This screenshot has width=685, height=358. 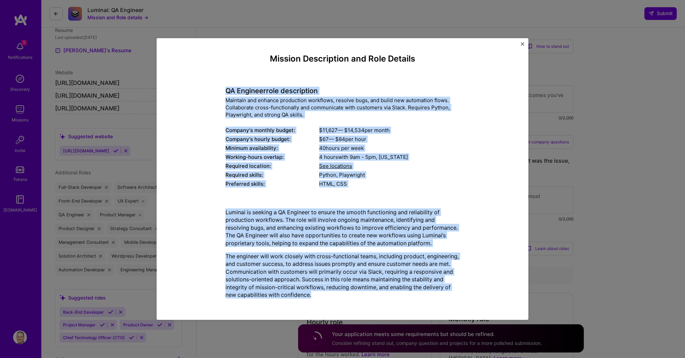 What do you see at coordinates (389, 184) in the screenshot?
I see `div: HTML, CSS` at bounding box center [389, 184].